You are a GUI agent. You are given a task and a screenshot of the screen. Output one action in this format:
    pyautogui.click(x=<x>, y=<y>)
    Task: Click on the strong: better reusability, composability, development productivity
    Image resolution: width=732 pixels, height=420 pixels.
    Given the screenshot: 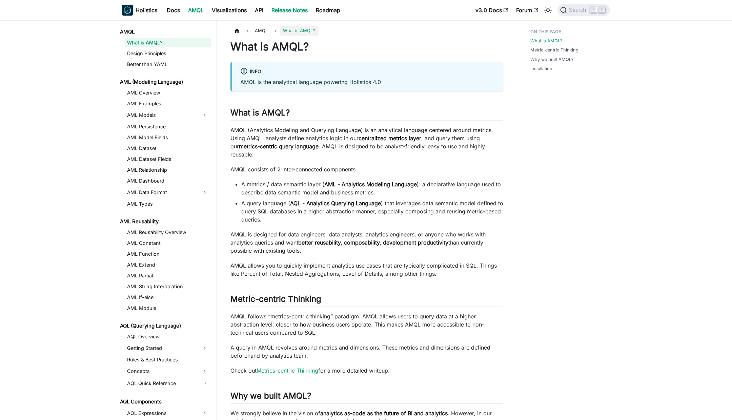 What is the action you would take?
    pyautogui.click(x=373, y=243)
    